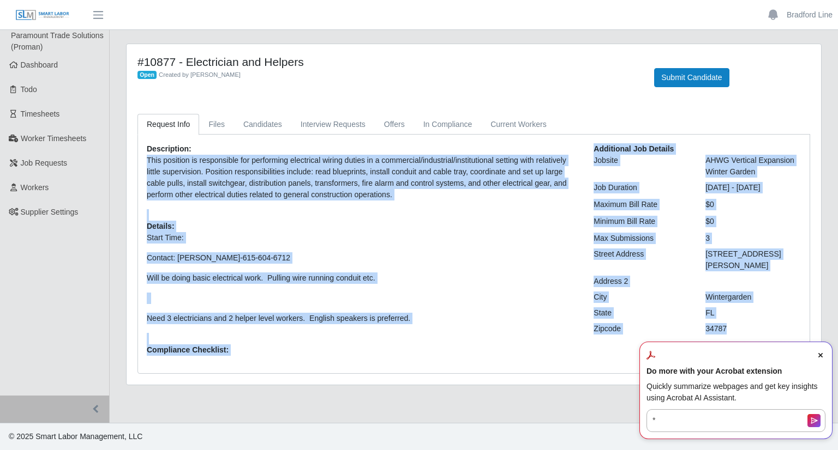 Image resolution: width=838 pixels, height=450 pixels. Describe the element at coordinates (44, 163) in the screenshot. I see `span: Job Requests` at that location.